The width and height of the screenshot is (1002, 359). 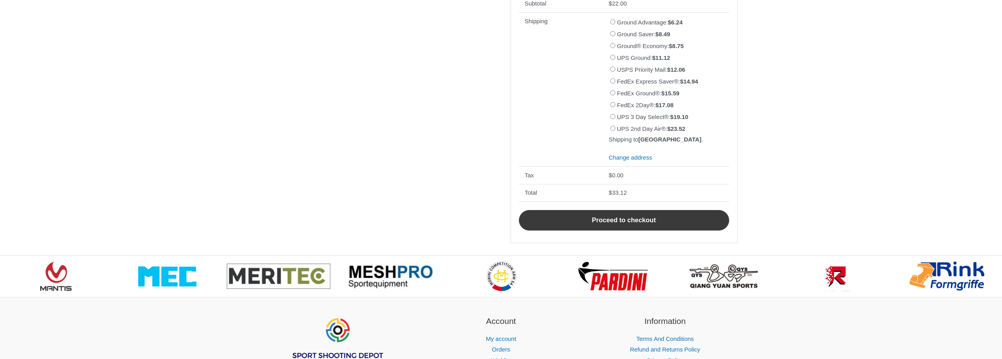 I want to click on bdi: 17.08, so click(x=665, y=105).